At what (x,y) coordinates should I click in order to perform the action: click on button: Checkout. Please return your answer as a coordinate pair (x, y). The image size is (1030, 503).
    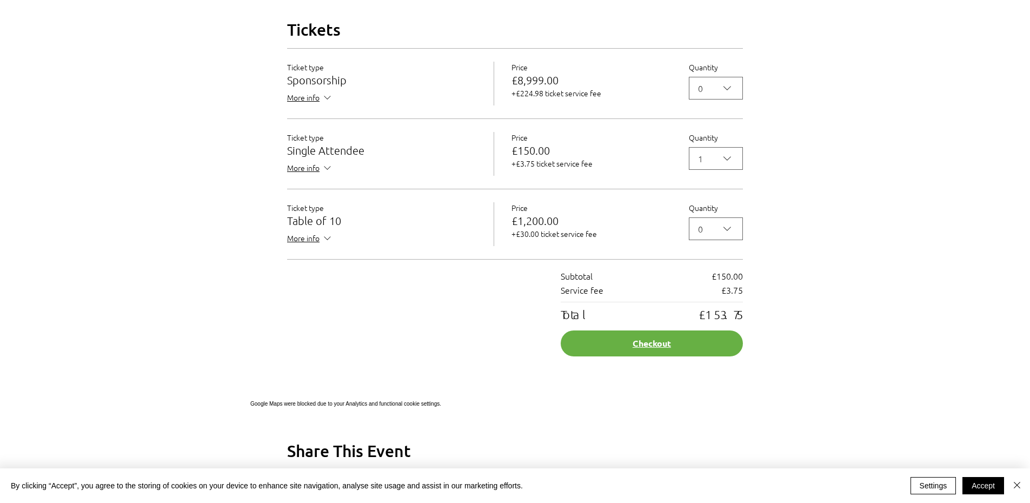
    Looking at the image, I should click on (652, 343).